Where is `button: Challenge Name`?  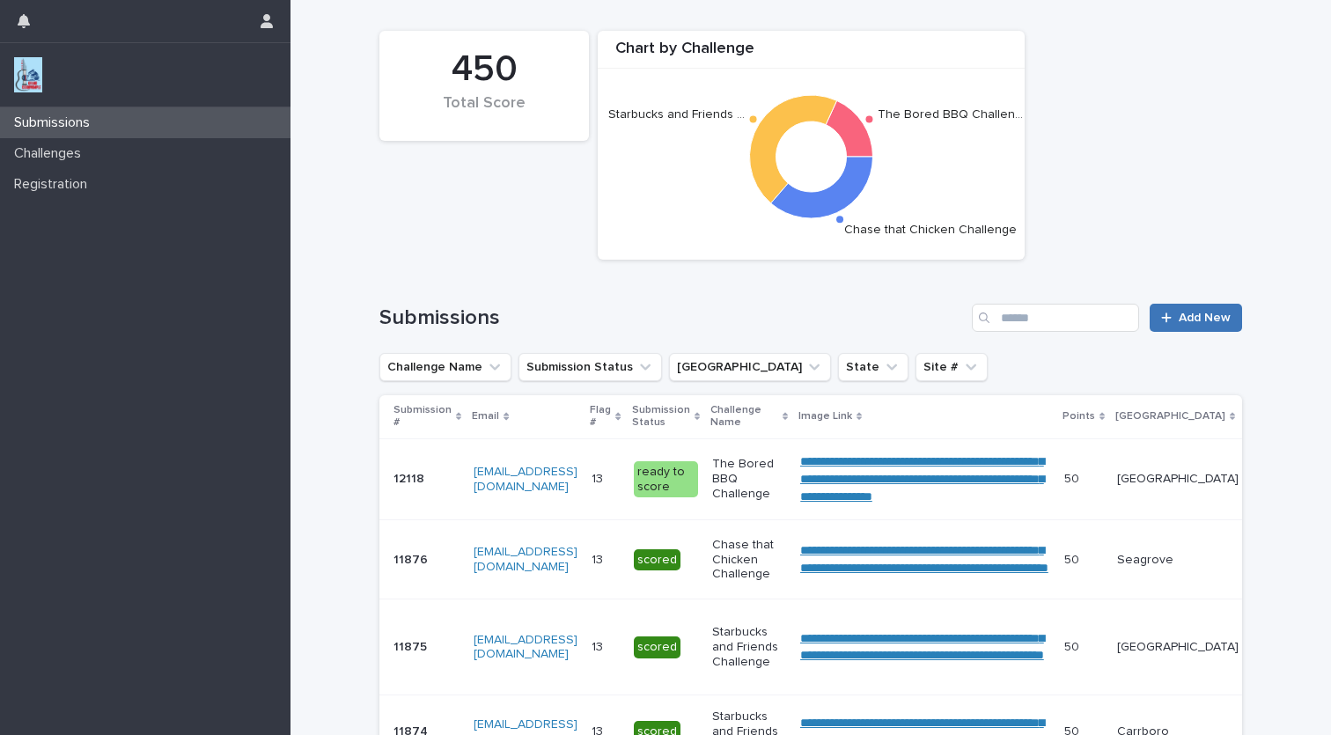 button: Challenge Name is located at coordinates (445, 367).